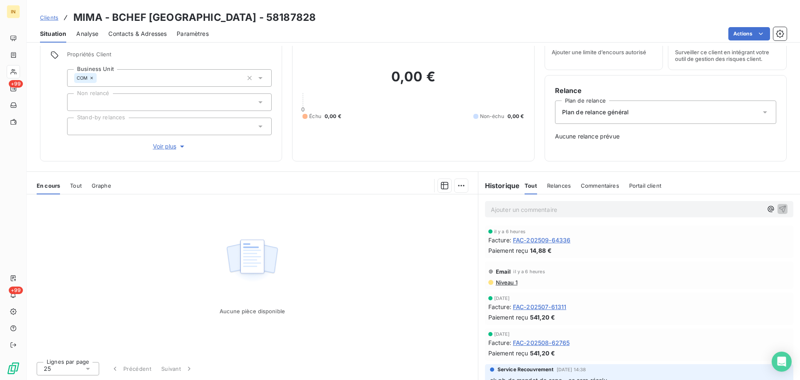 Image resolution: width=800 pixels, height=380 pixels. I want to click on span: Ajouter une limite d’encours autorisé, so click(599, 52).